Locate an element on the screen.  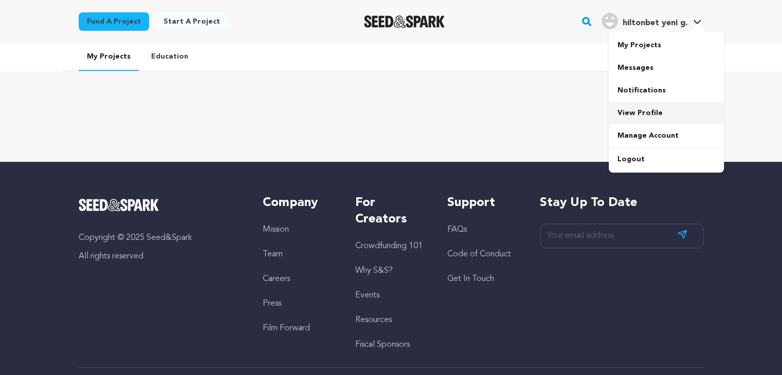
h5: Company is located at coordinates (298, 203).